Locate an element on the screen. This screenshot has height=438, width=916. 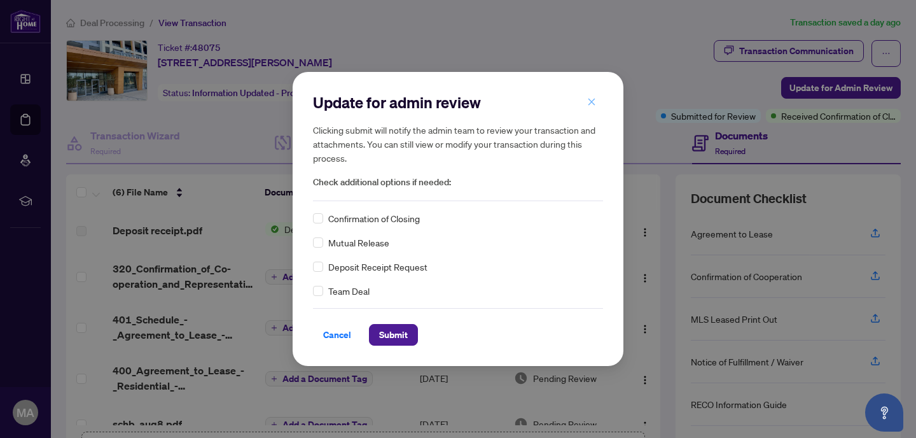
button: Submit is located at coordinates (393, 335).